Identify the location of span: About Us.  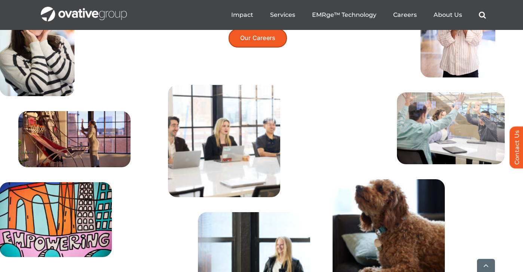
(448, 15).